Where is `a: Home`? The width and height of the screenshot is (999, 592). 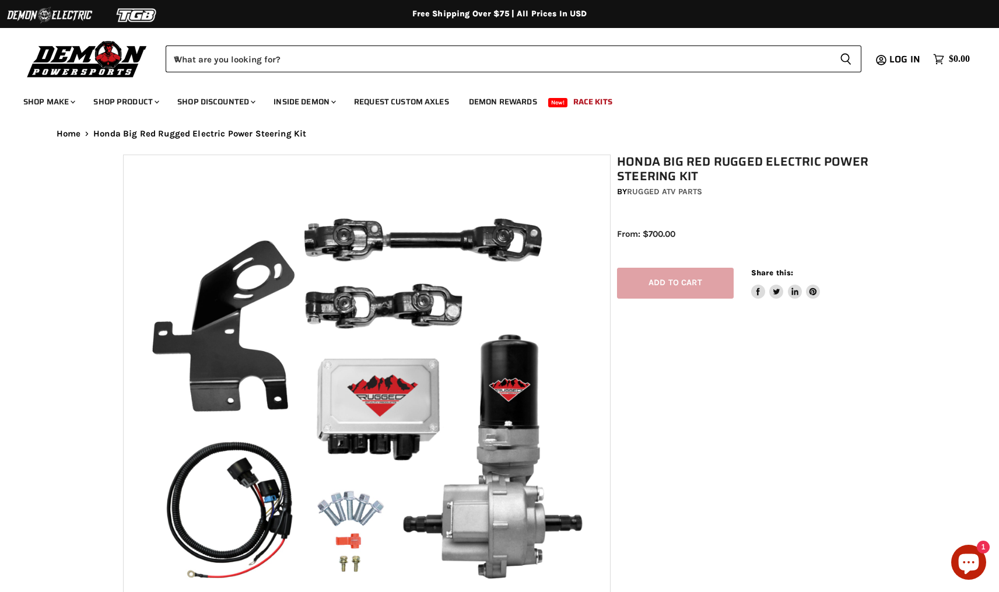
a: Home is located at coordinates (69, 134).